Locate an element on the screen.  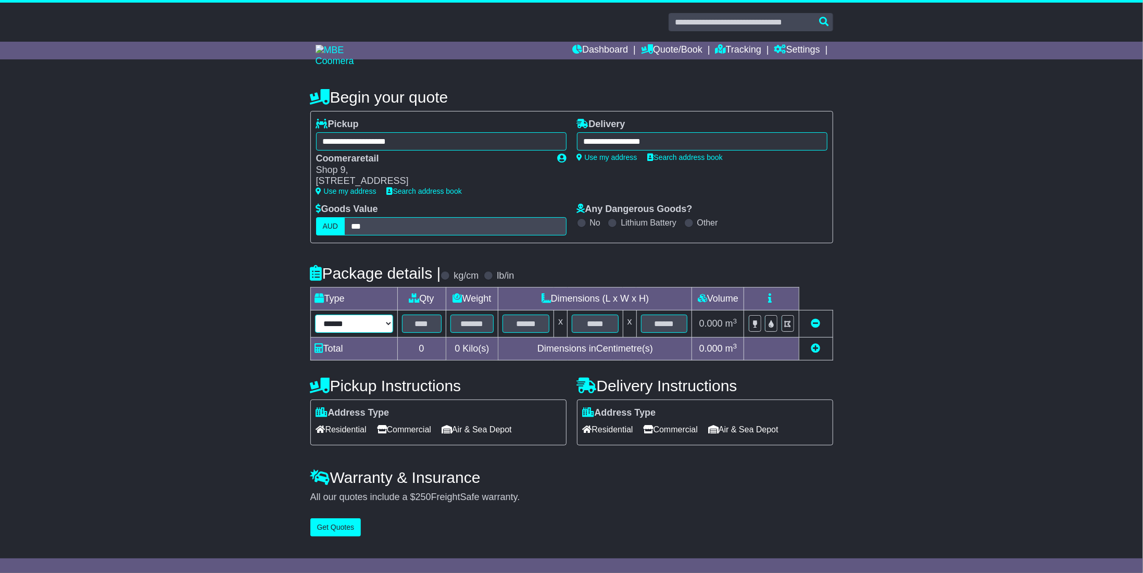
h4: Warranty & Insurance is located at coordinates (572, 477).